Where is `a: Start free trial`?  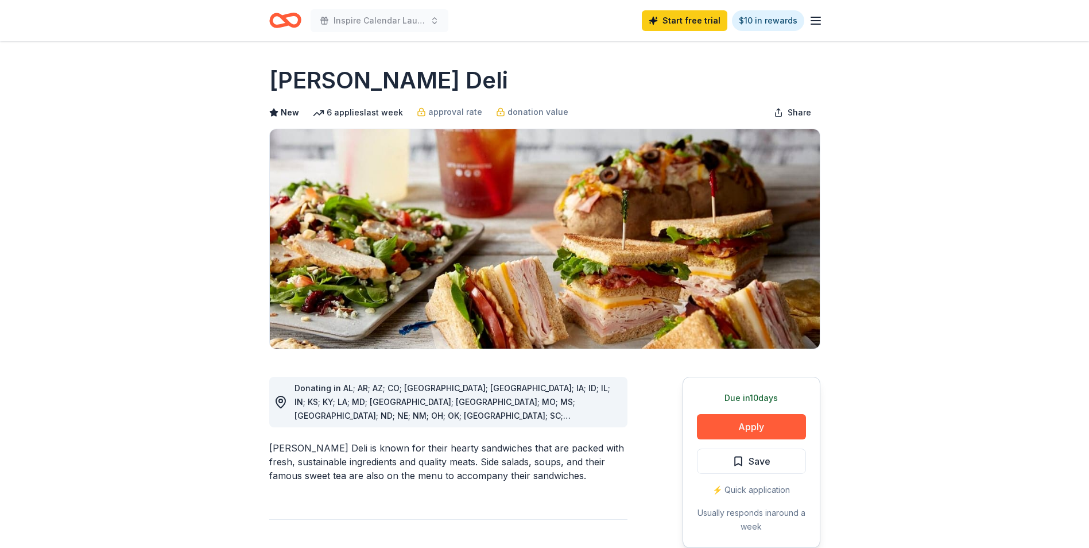 a: Start free trial is located at coordinates (684, 21).